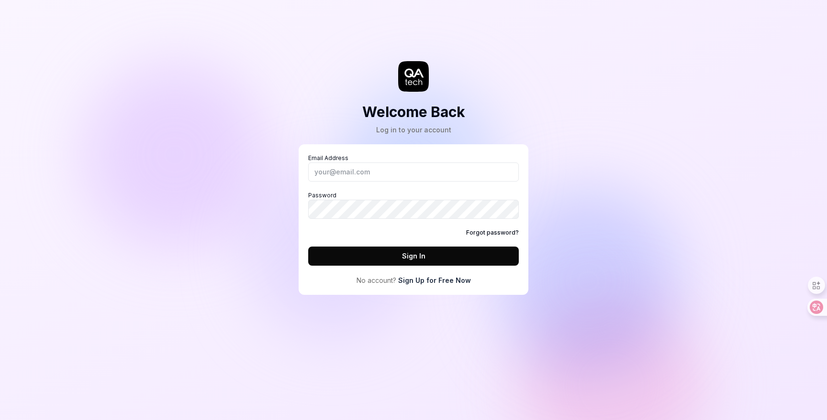  I want to click on button: Sign In, so click(413, 256).